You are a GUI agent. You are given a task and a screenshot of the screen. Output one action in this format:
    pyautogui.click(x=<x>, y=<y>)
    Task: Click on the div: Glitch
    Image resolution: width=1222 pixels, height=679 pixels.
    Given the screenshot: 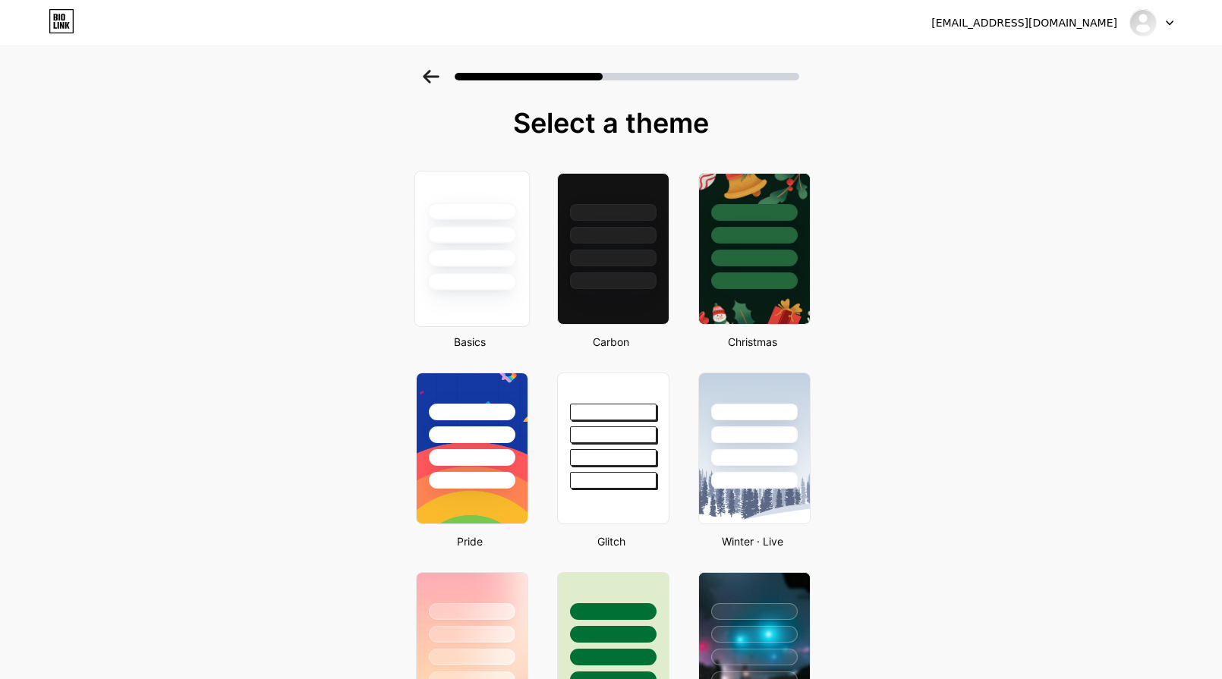 What is the action you would take?
    pyautogui.click(x=611, y=541)
    